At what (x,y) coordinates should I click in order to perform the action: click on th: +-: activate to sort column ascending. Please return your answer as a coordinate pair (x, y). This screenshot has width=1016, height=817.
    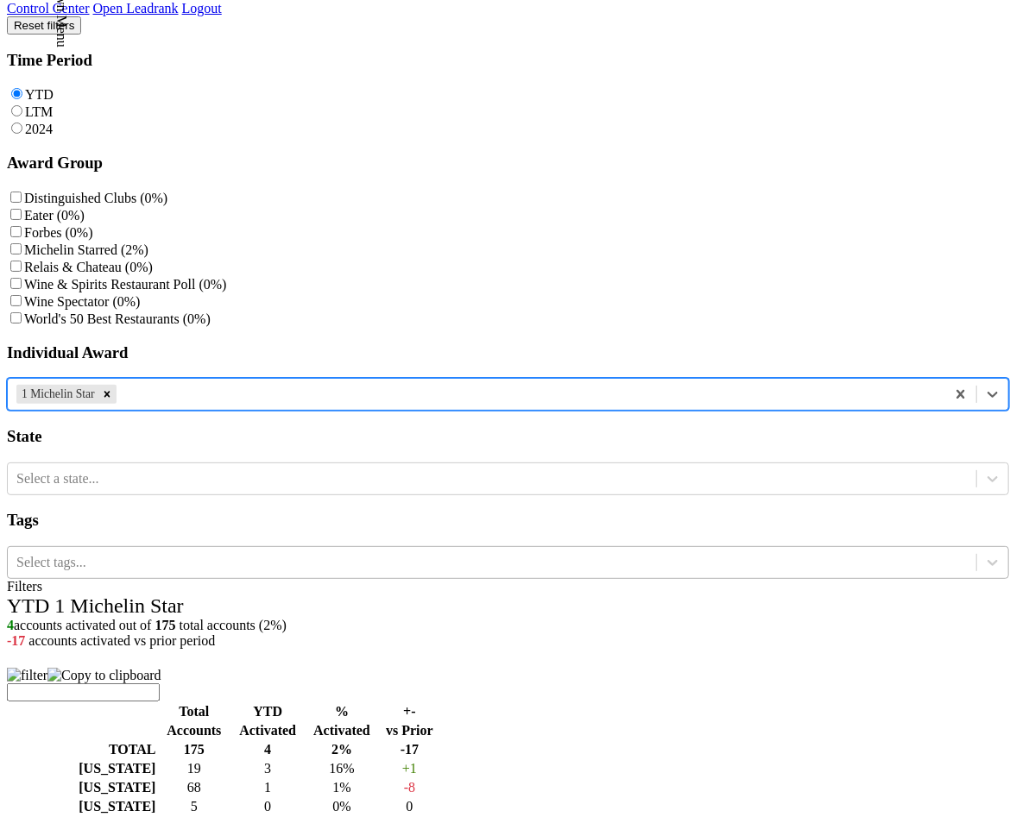
    Looking at the image, I should click on (409, 712).